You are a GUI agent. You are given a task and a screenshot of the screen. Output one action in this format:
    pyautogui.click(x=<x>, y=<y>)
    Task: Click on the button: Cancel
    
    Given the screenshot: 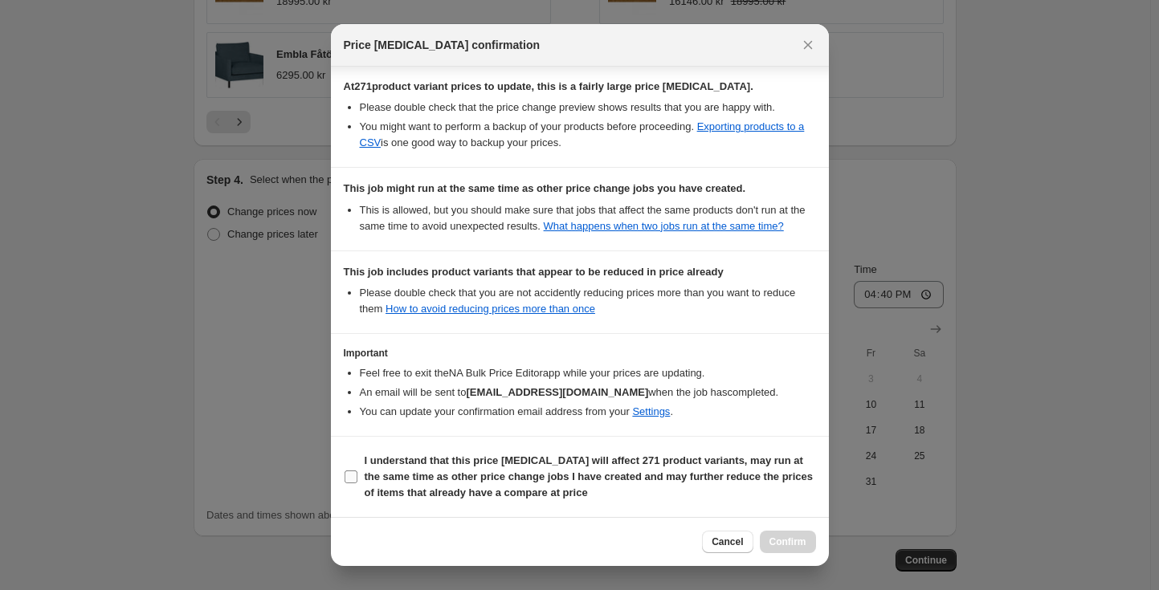 What is the action you would take?
    pyautogui.click(x=727, y=542)
    